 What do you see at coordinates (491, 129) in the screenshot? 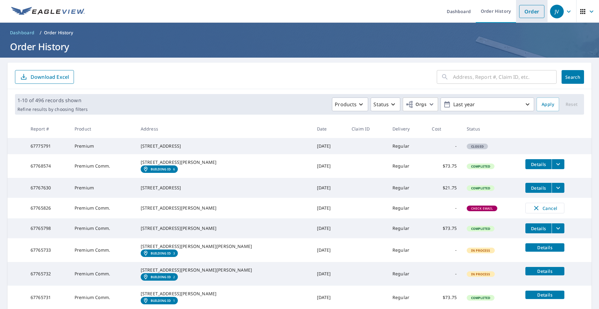
I see `th: Status` at bounding box center [491, 129].